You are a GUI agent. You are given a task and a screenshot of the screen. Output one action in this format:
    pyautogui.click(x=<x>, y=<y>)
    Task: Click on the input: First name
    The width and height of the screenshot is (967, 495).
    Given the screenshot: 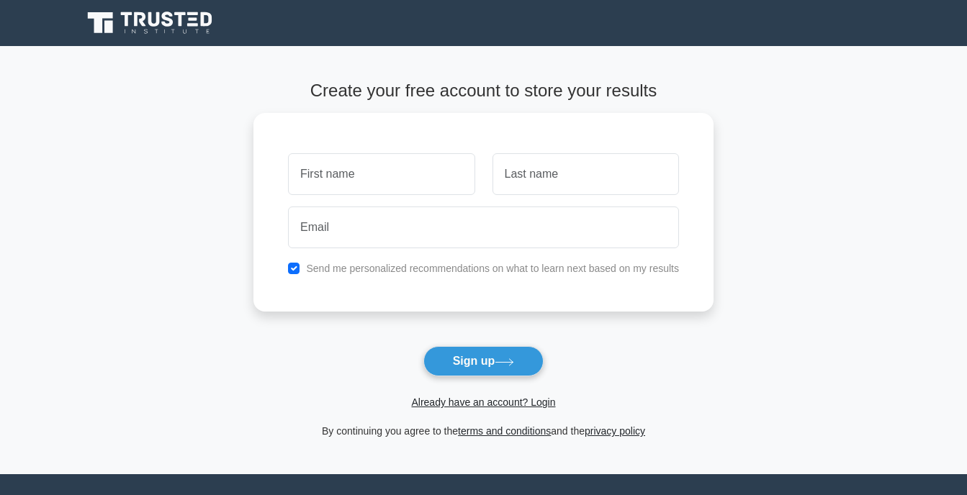 What is the action you would take?
    pyautogui.click(x=381, y=174)
    